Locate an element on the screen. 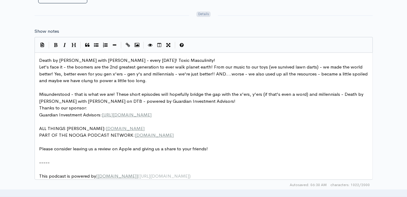 This screenshot has height=197, width=407. button: Quote is located at coordinates (87, 45).